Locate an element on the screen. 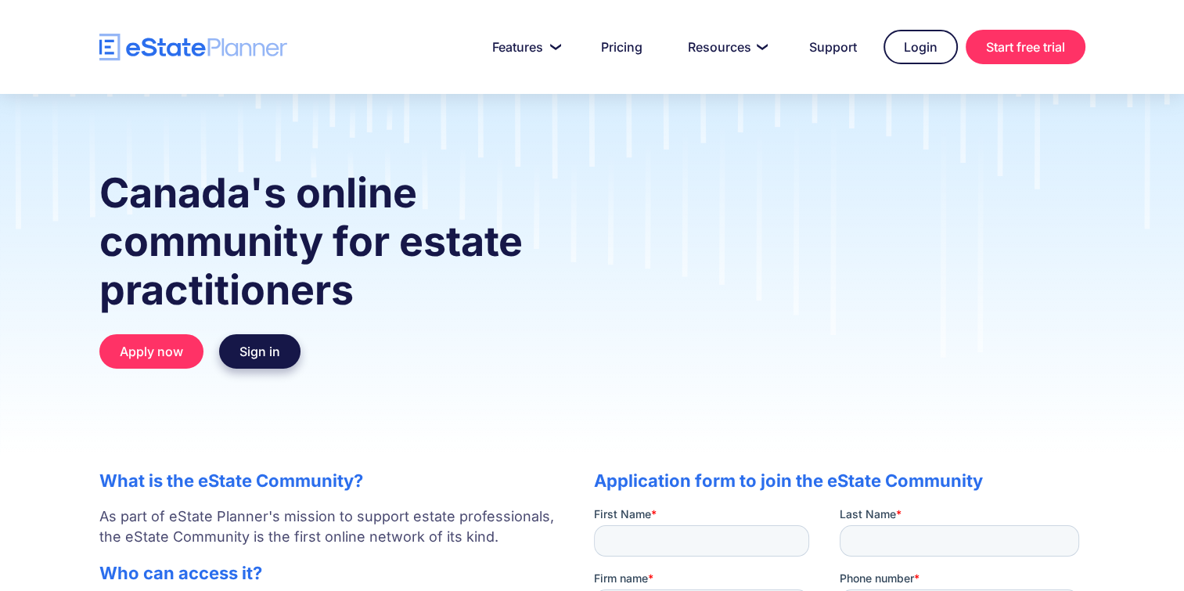  a: Support is located at coordinates (833, 47).